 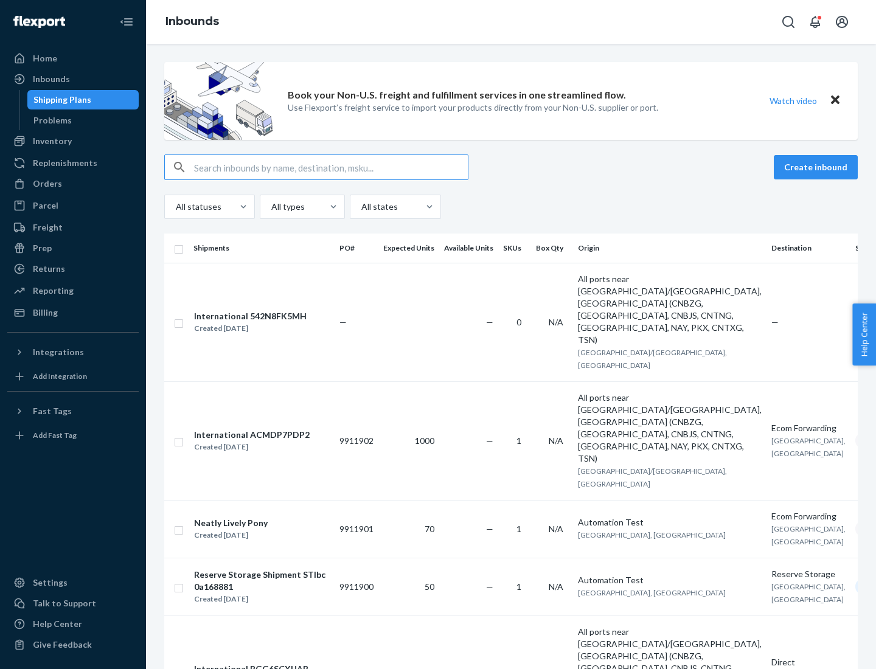 I want to click on a: Home, so click(x=73, y=58).